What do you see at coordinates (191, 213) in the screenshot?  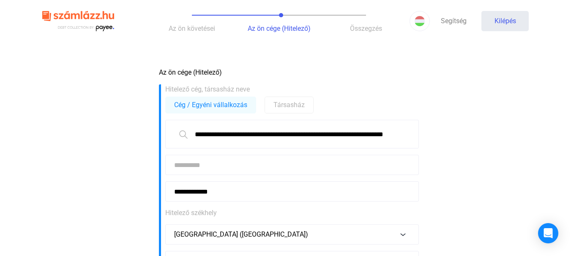 I see `font: Hitelező székhely` at bounding box center [191, 213].